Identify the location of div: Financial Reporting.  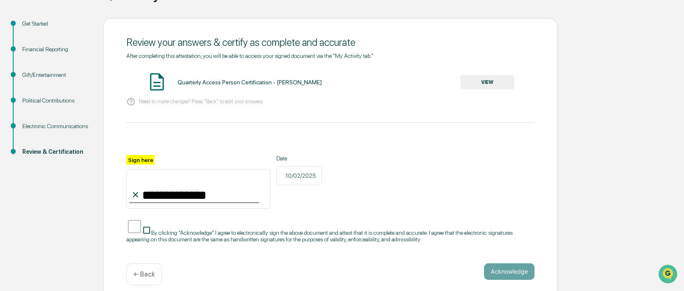
(56, 49).